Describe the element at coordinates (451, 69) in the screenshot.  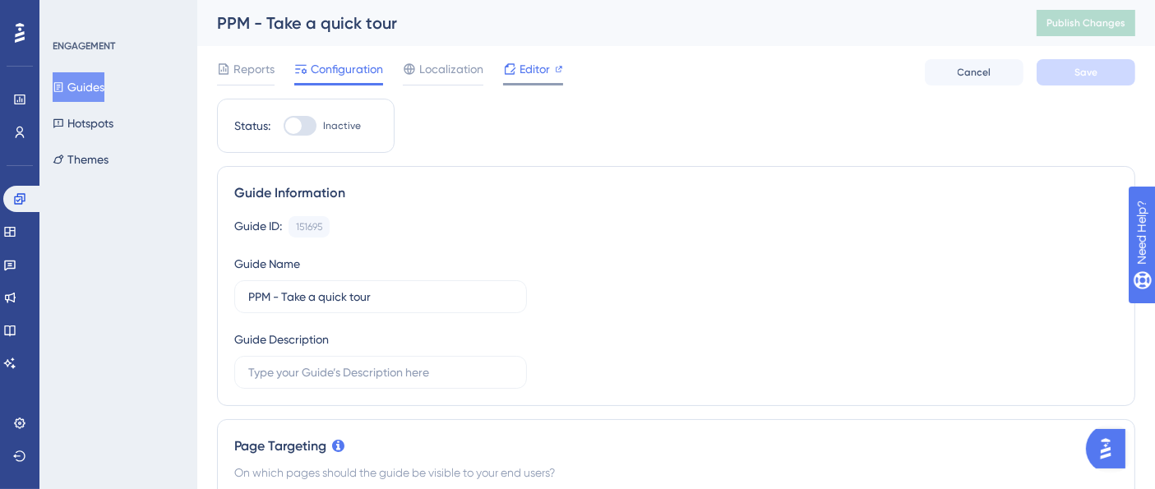
I see `span: Localization` at that location.